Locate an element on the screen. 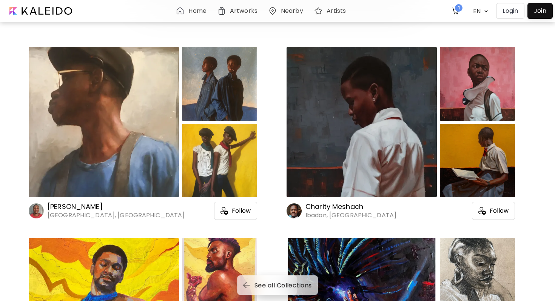 The width and height of the screenshot is (555, 301). h6: Artists is located at coordinates (336, 11).